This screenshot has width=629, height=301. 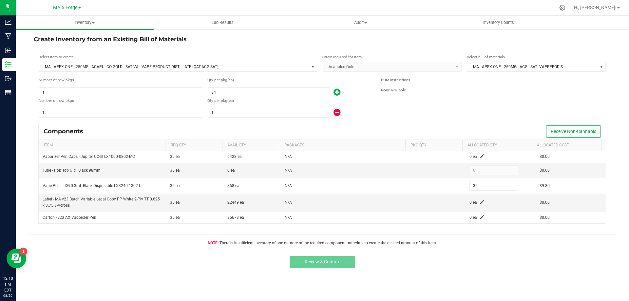 I want to click on span: MA - APEX ONE - 250MG - ACAPULCO GOLD - SATIVA - VAPE PRODUCT DISTILLATE (QAT-ACG-SAT), so click(x=174, y=67).